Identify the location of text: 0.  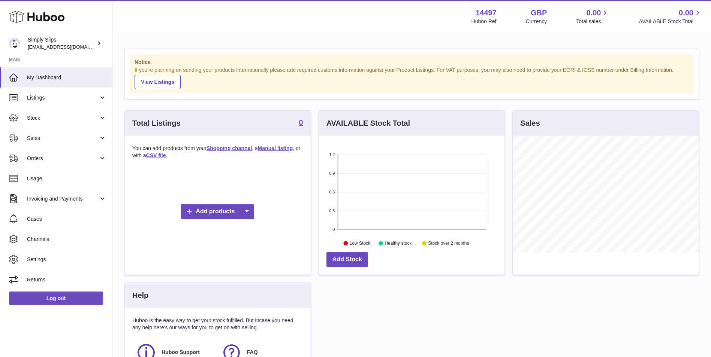
(333, 230).